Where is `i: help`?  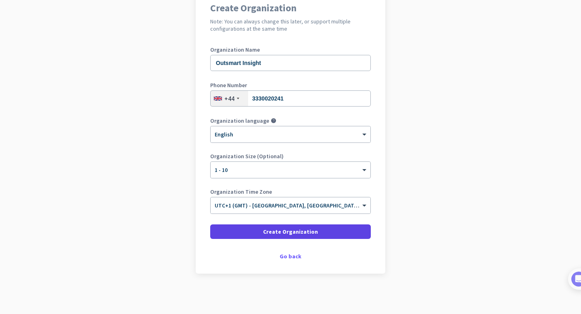
i: help is located at coordinates (274, 121).